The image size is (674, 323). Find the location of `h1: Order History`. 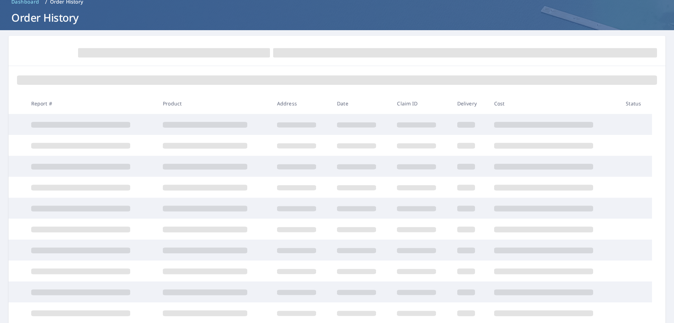

h1: Order History is located at coordinates (337, 17).